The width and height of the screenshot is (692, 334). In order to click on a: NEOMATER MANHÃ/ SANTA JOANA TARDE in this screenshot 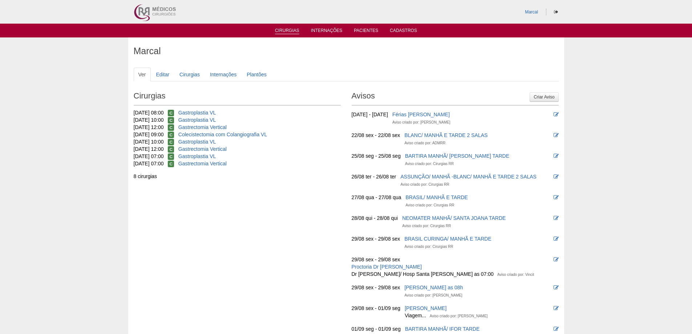, I will do `click(454, 218)`.